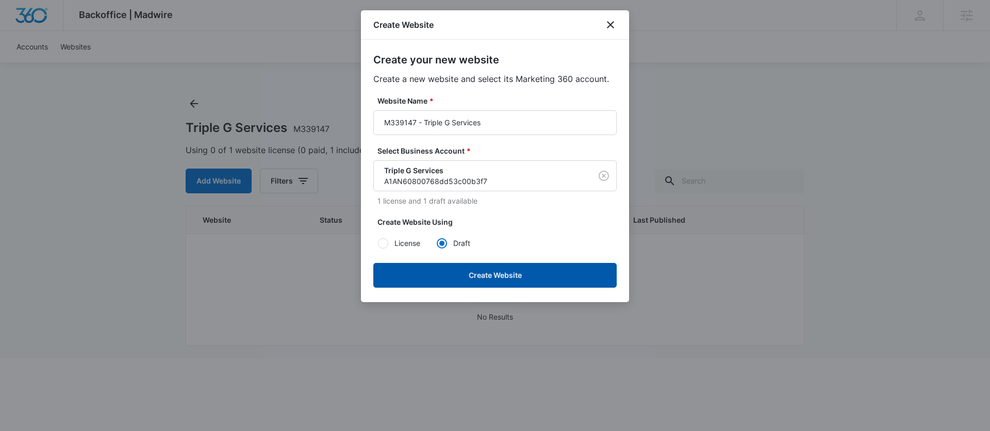 The image size is (990, 431). What do you see at coordinates (495, 79) in the screenshot?
I see `p: Create a new website and select its Marketing 360 account.` at bounding box center [495, 79].